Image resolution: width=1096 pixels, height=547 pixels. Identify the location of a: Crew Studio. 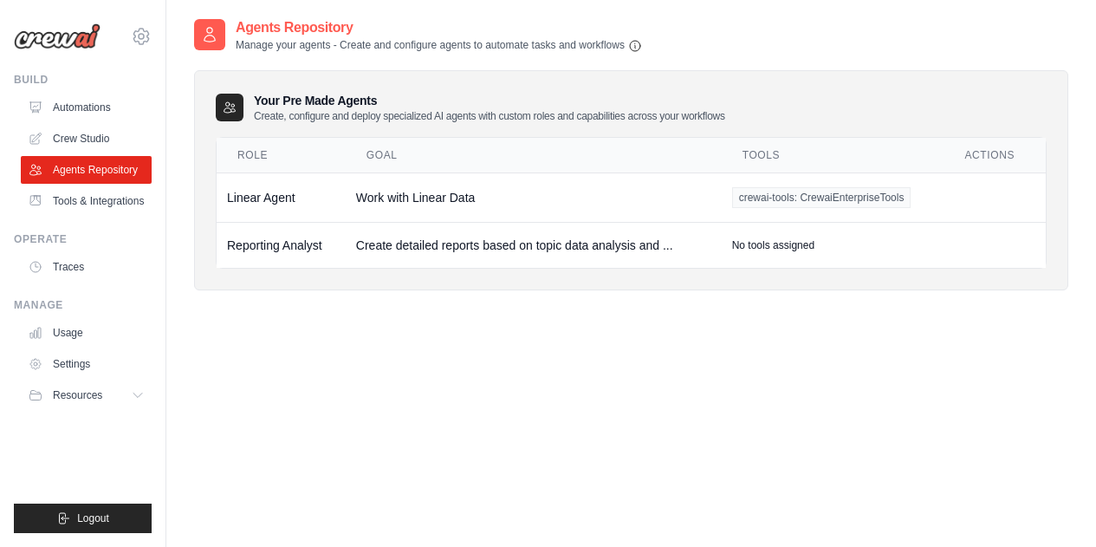
(86, 139).